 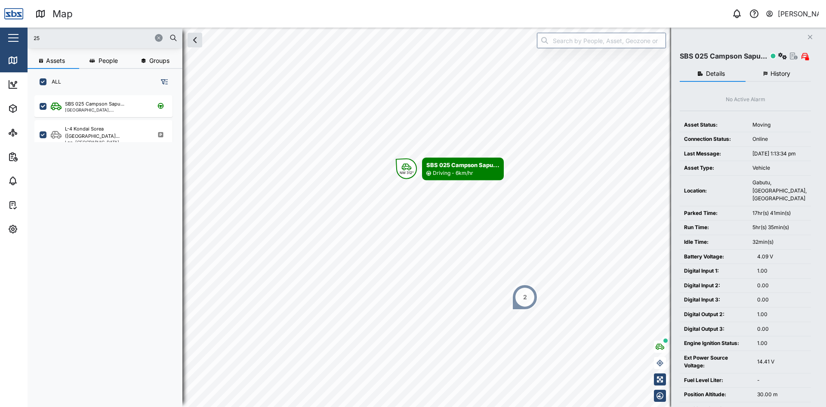 I want to click on div: Digital Output 2:, so click(x=717, y=314).